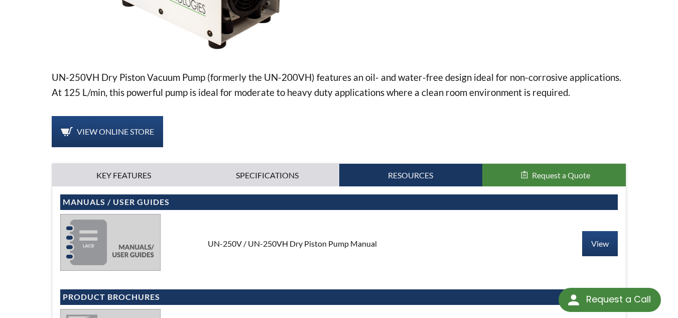  I want to click on h4: Manuals / User Guides, so click(339, 202).